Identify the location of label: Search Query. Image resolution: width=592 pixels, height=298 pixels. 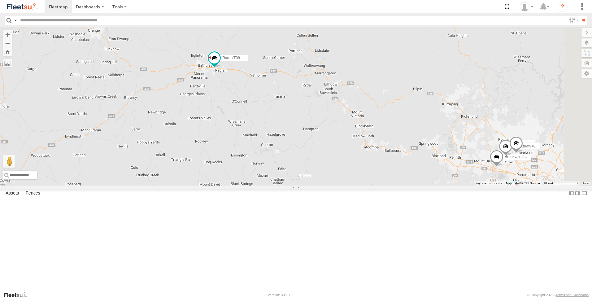
(15, 20).